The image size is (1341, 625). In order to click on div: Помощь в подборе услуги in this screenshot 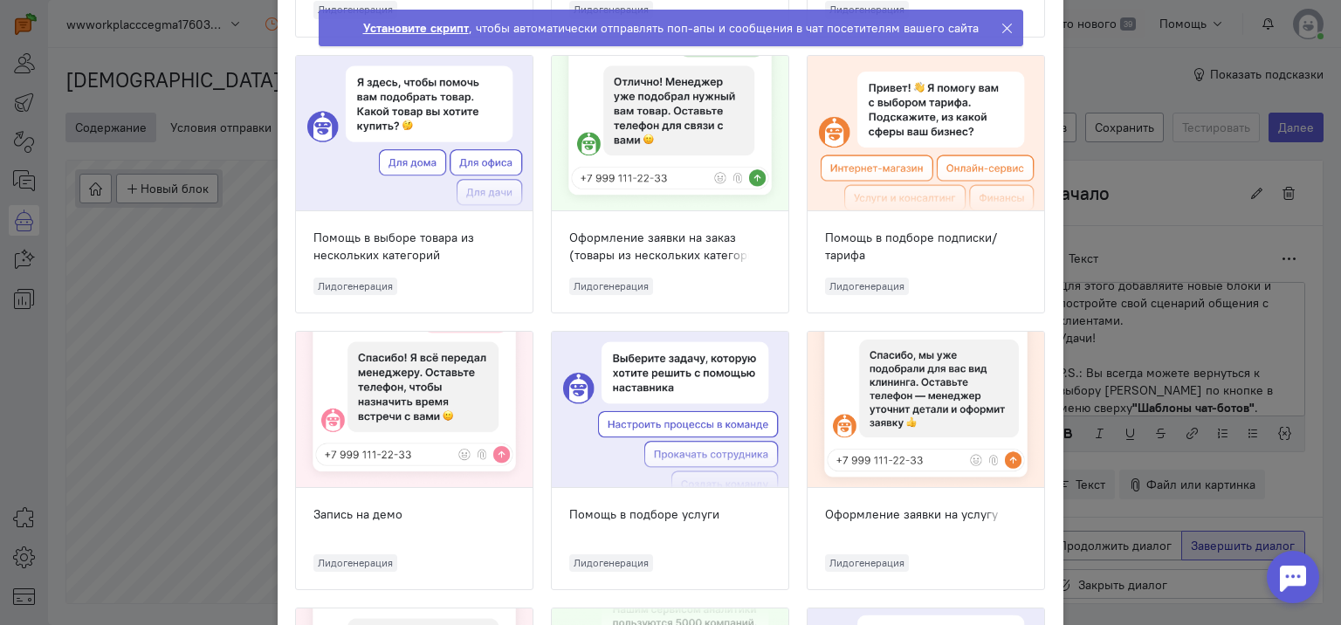, I will do `click(670, 514)`.